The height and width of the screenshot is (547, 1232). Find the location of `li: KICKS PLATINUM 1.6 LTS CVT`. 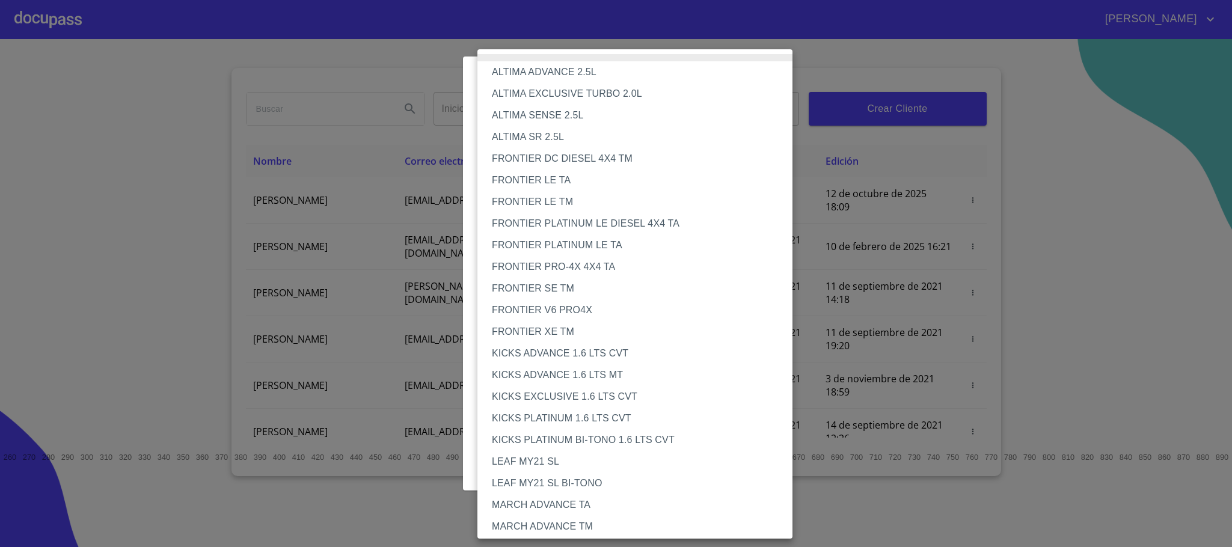

li: KICKS PLATINUM 1.6 LTS CVT is located at coordinates (641, 418).